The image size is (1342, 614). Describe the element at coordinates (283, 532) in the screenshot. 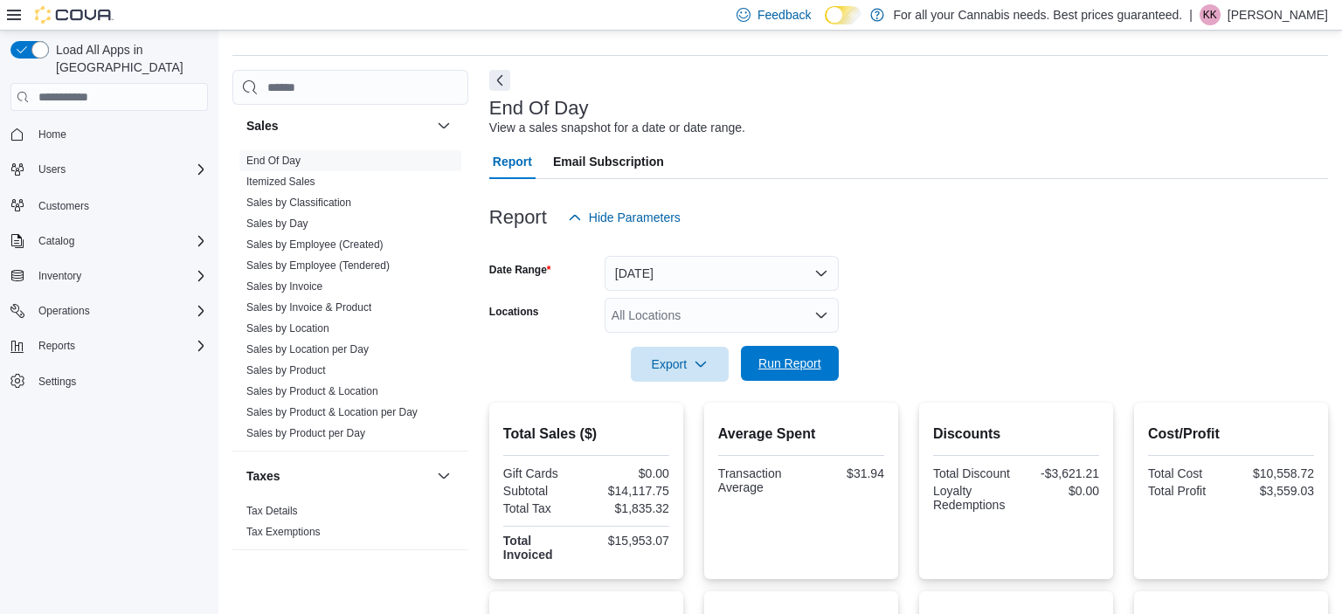

I see `span: Tax Exemptions` at that location.